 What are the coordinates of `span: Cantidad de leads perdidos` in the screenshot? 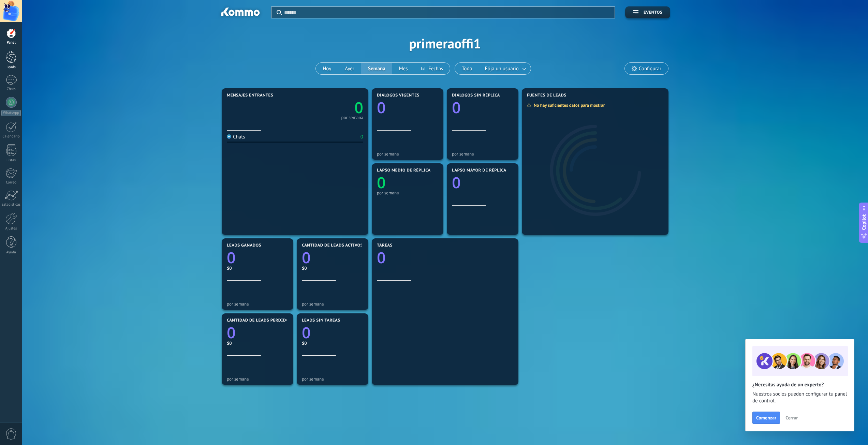 It's located at (259, 321).